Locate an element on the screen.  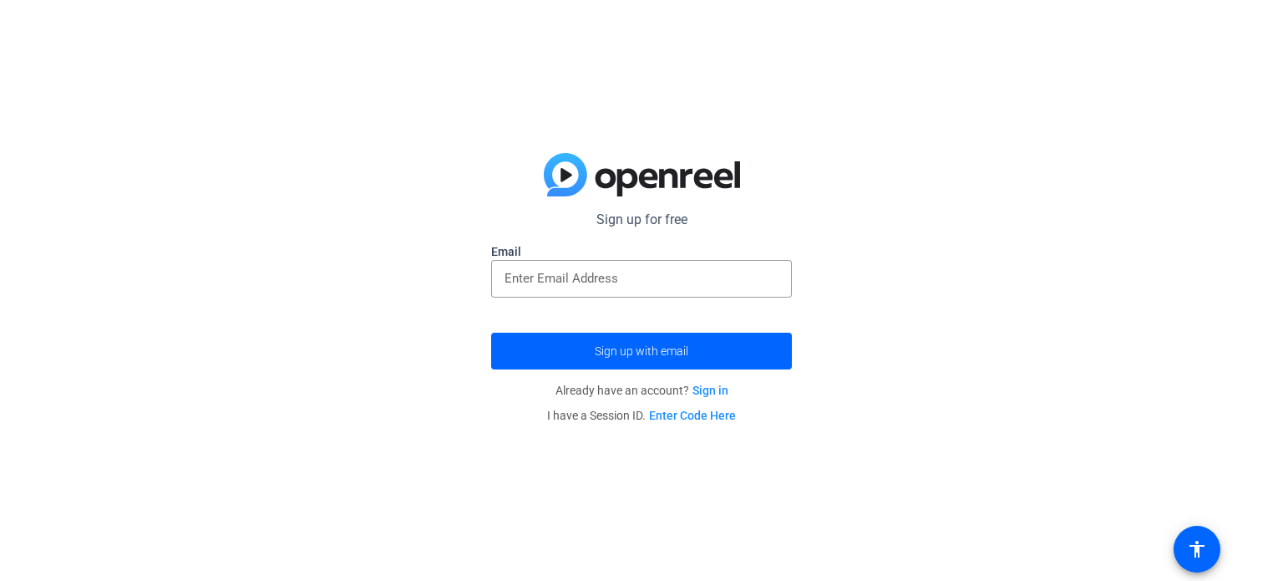
input: Enter Email Address is located at coordinates (642, 278).